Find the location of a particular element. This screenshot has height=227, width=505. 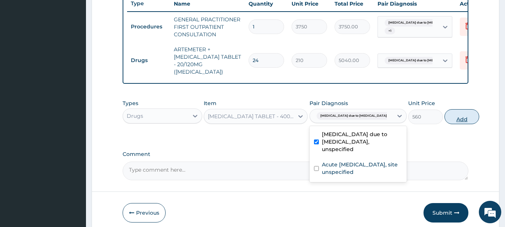

label: Unit Price is located at coordinates (422, 103).